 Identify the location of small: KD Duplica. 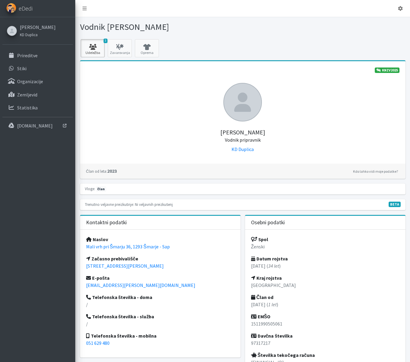
(29, 35).